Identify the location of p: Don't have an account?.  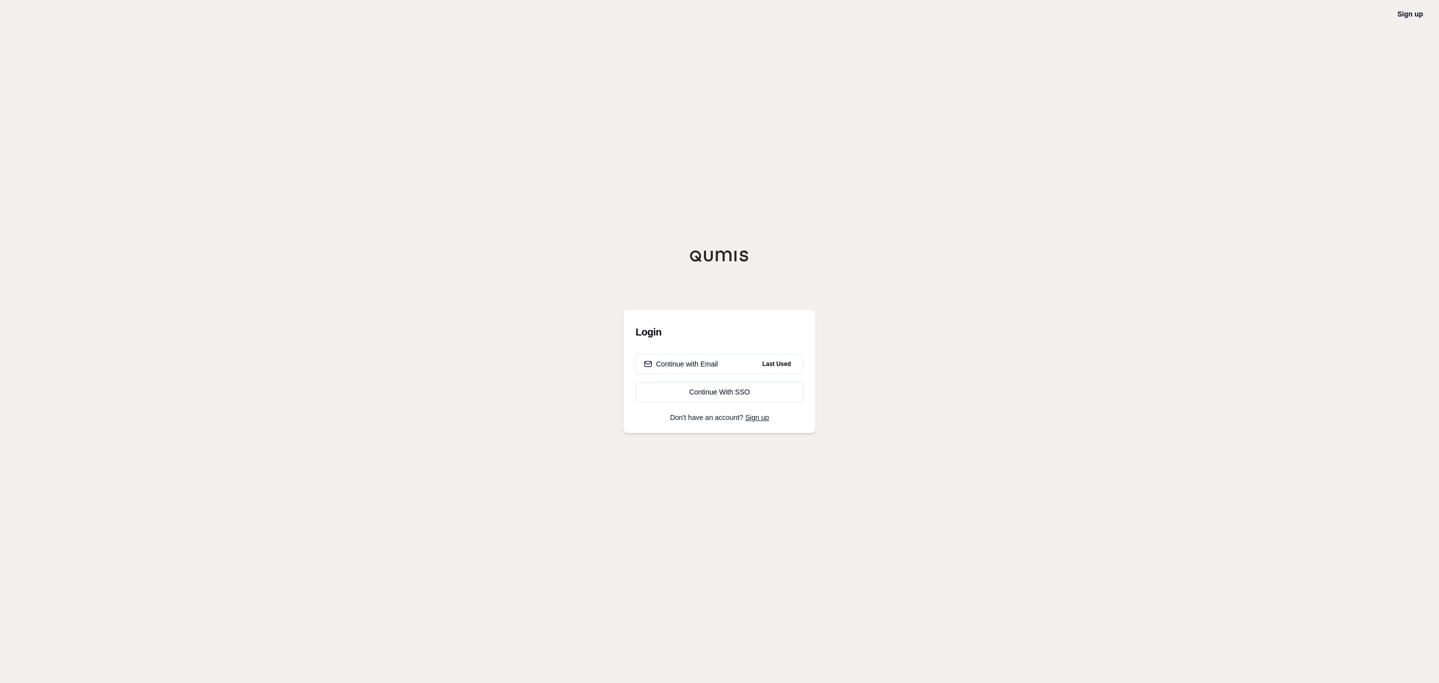
(720, 417).